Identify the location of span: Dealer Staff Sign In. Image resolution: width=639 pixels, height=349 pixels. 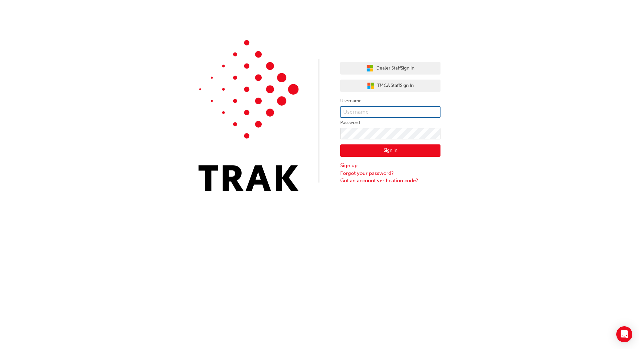
(395, 68).